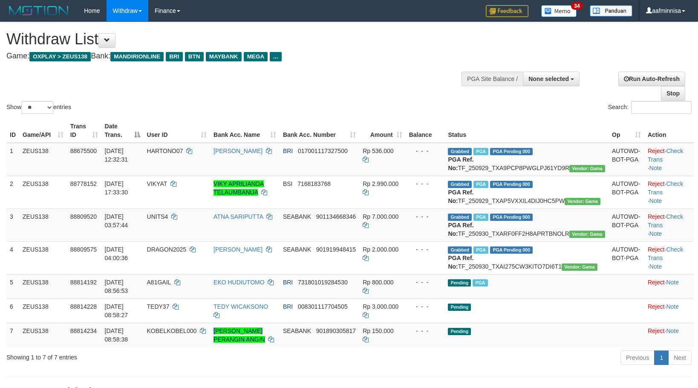 The image size is (698, 388). What do you see at coordinates (145, 355) in the screenshot?
I see `div: Showing 1 to 7 of 7 entries` at bounding box center [145, 355].